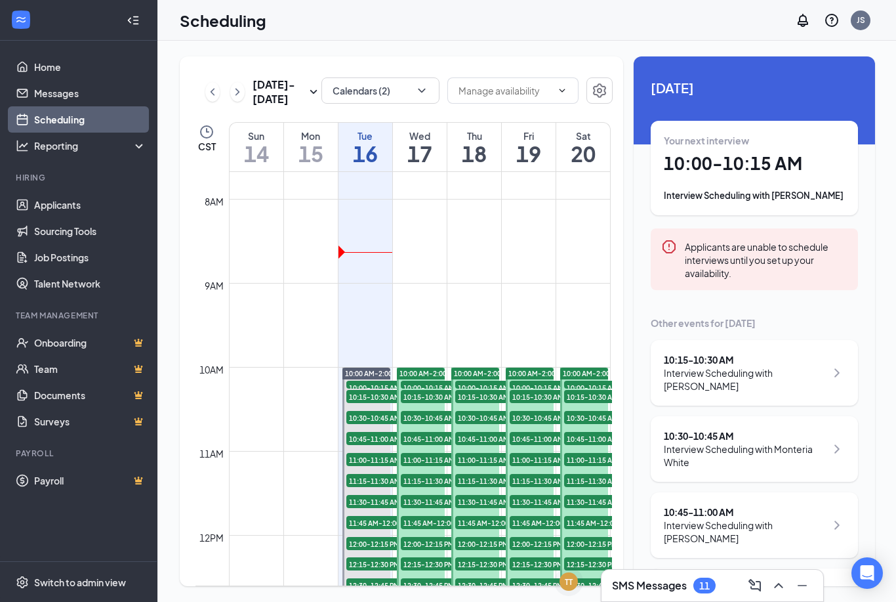 This screenshot has height=602, width=896. I want to click on svg: Minimize, so click(802, 585).